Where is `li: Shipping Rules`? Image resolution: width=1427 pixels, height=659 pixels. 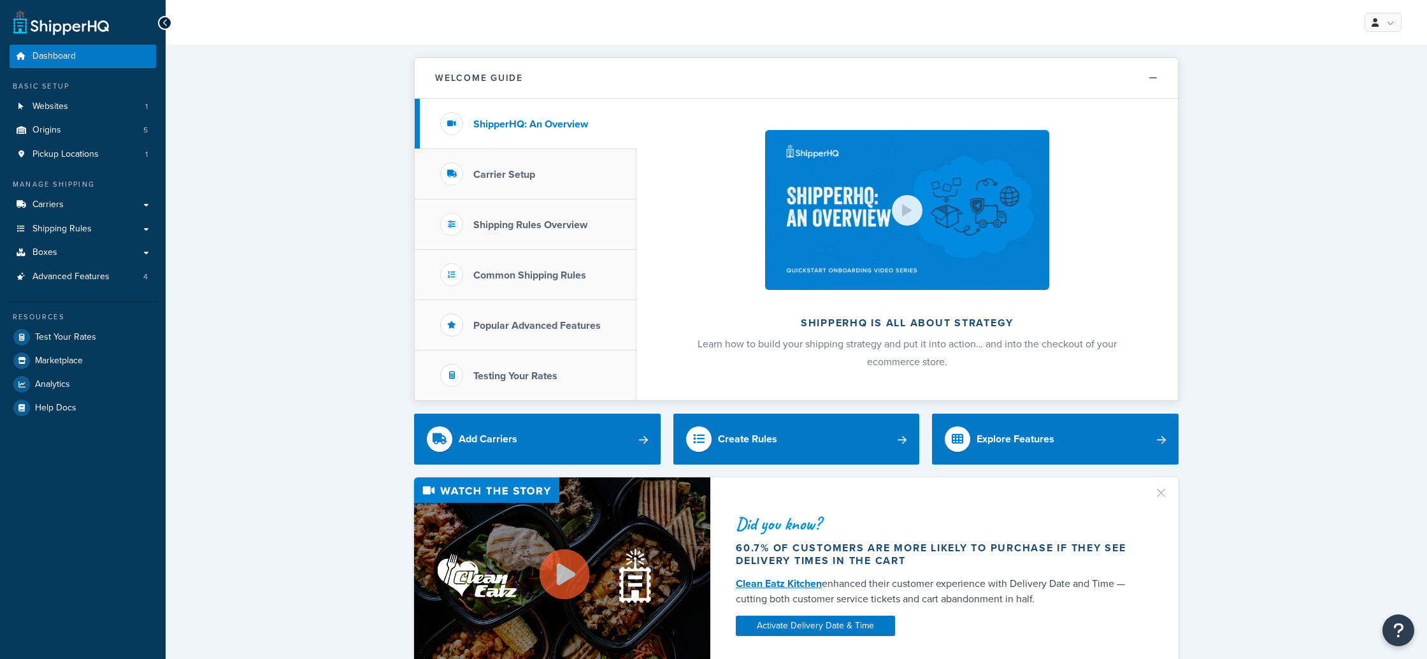 li: Shipping Rules is located at coordinates (83, 229).